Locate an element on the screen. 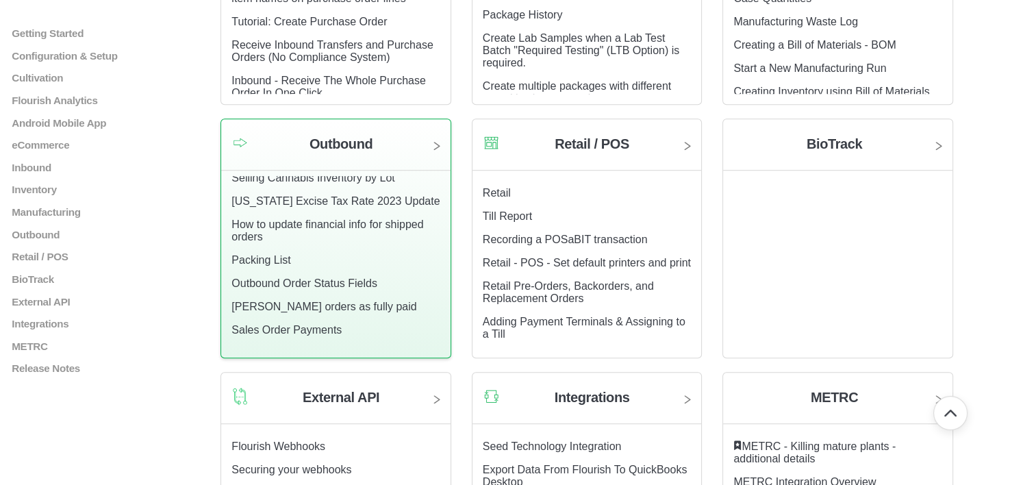 Image resolution: width=1036 pixels, height=485 pixels. p: Configuration & Setup is located at coordinates (93, 55).